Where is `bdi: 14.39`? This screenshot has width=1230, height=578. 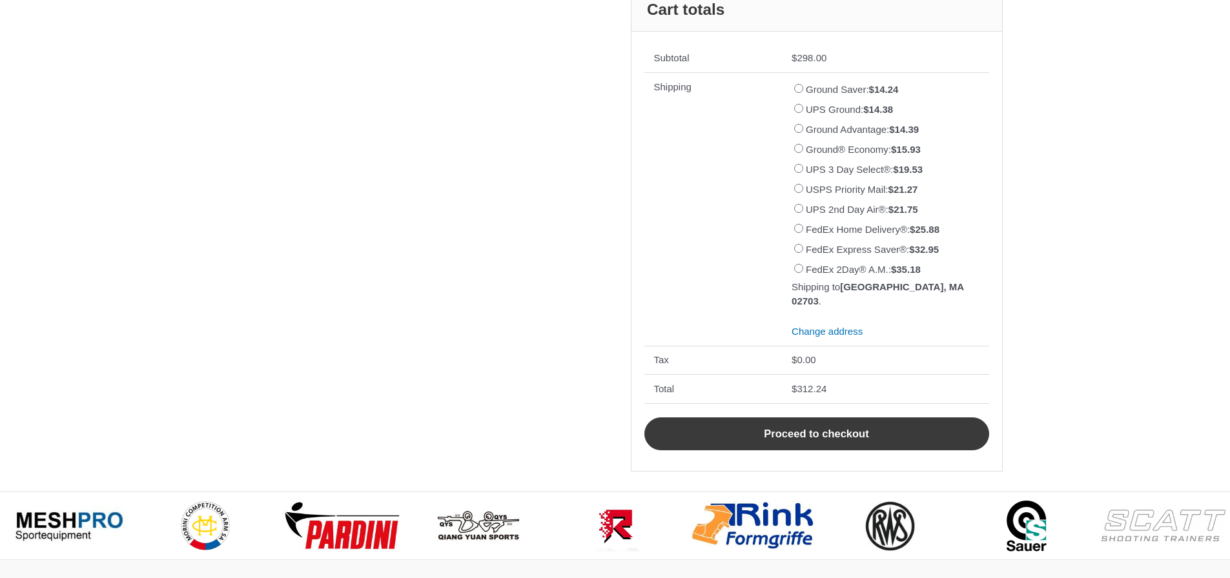
bdi: 14.39 is located at coordinates (904, 129).